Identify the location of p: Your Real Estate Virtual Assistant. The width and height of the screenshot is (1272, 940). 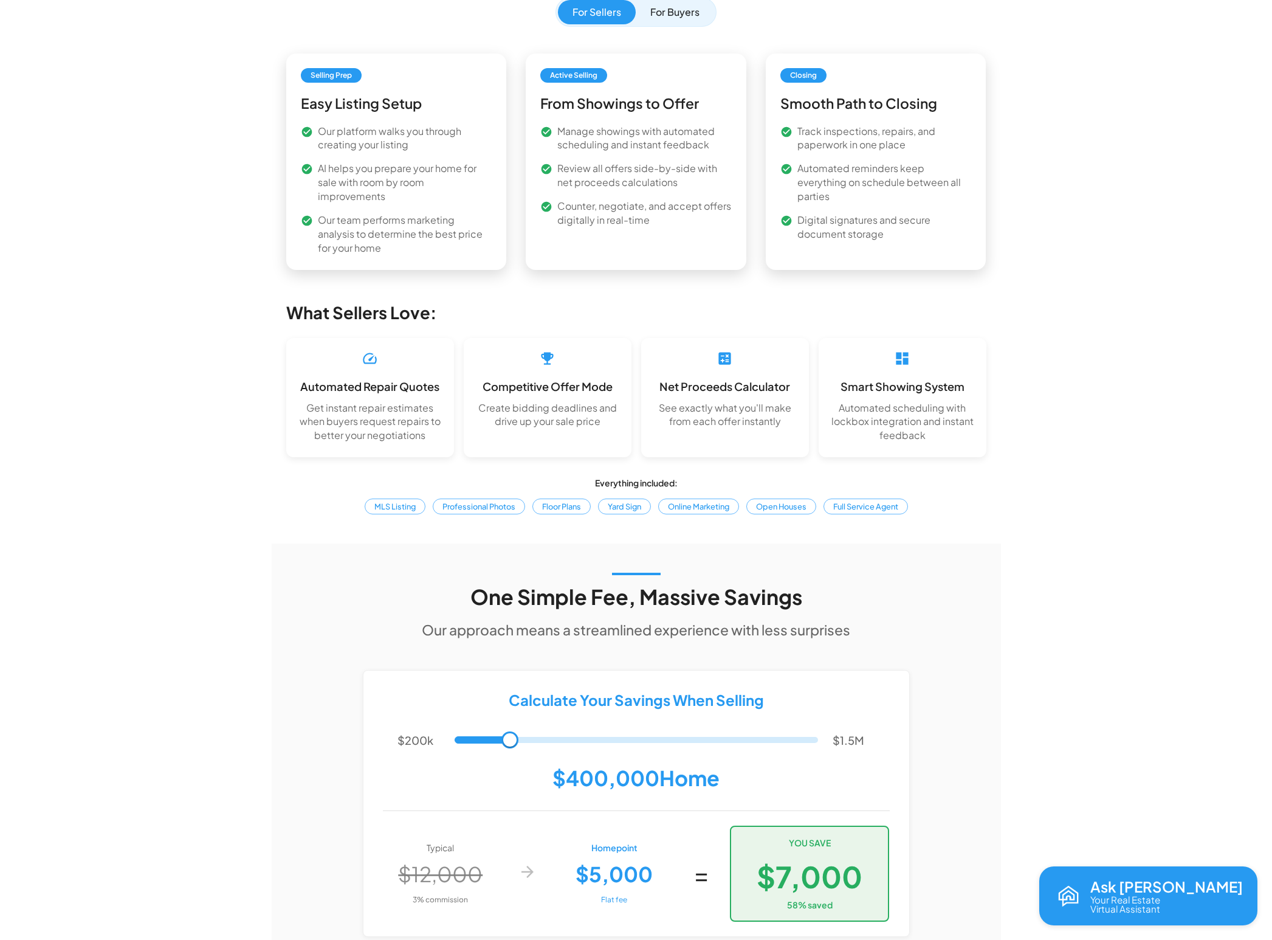
(1125, 904).